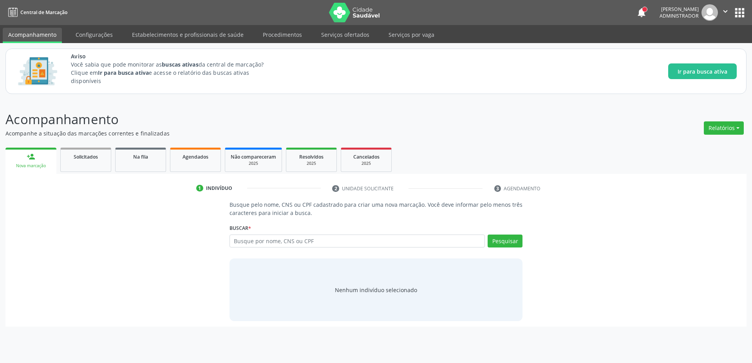 The width and height of the screenshot is (752, 363). What do you see at coordinates (240, 228) in the screenshot?
I see `label: Buscar` at bounding box center [240, 228].